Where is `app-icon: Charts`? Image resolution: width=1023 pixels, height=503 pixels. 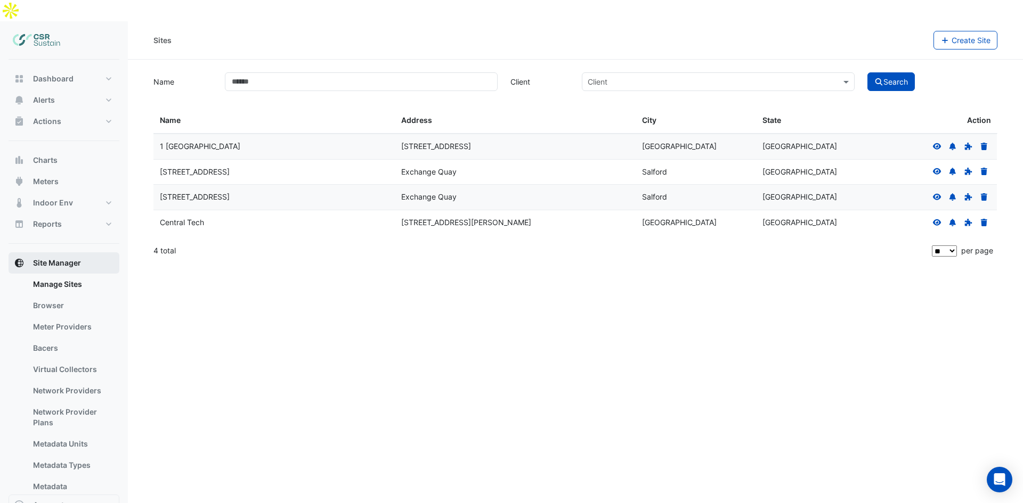 app-icon: Charts is located at coordinates (19, 160).